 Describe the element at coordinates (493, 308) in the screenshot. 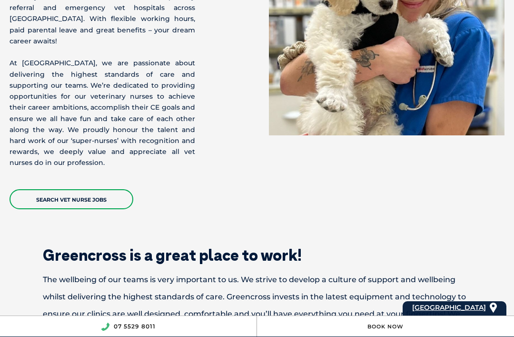

I see `img: location_pin.svg` at that location.